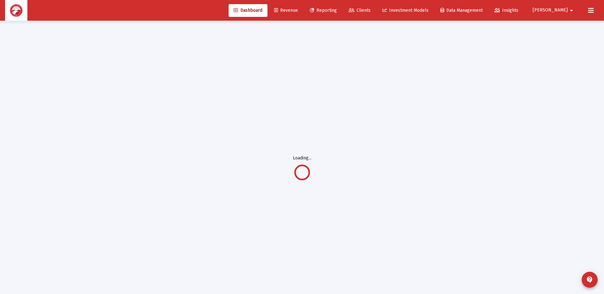 This screenshot has height=294, width=604. Describe the element at coordinates (359, 11) in the screenshot. I see `a: Clients` at that location.